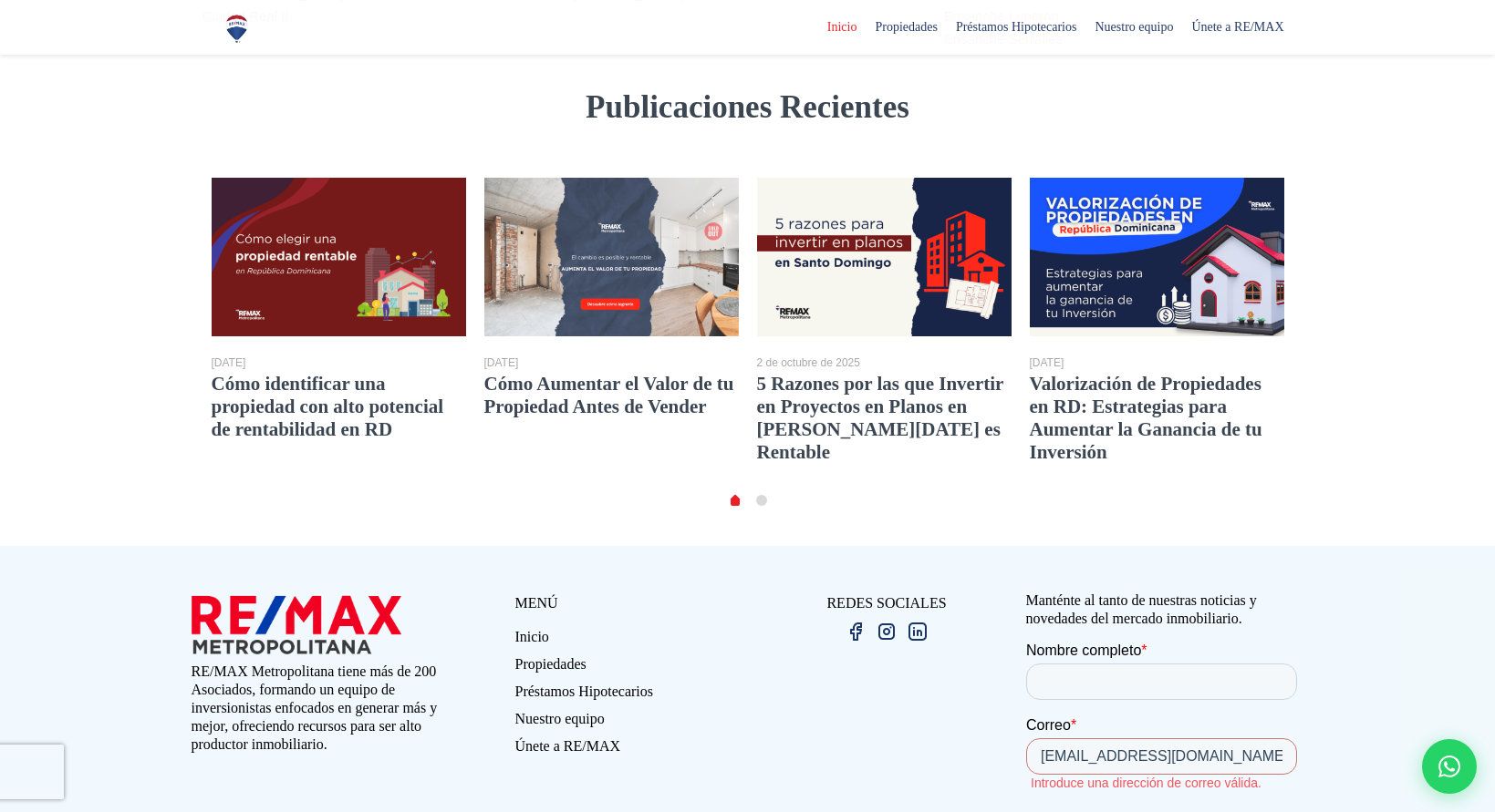  I want to click on strong: Publicaciones Recientes, so click(747, 106).